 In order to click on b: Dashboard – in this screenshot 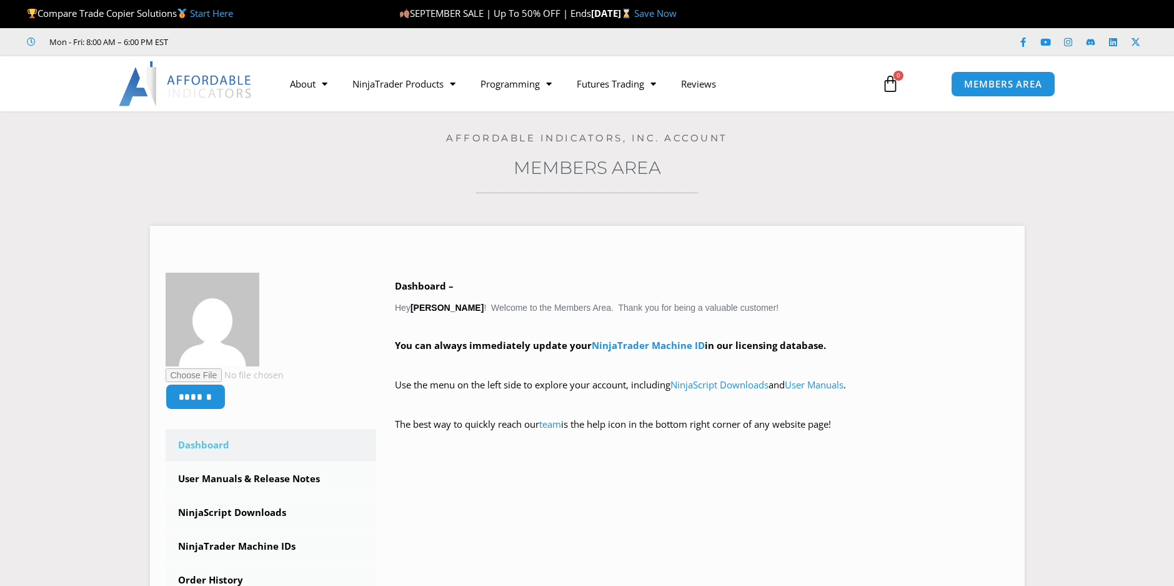, I will do `click(424, 286)`.